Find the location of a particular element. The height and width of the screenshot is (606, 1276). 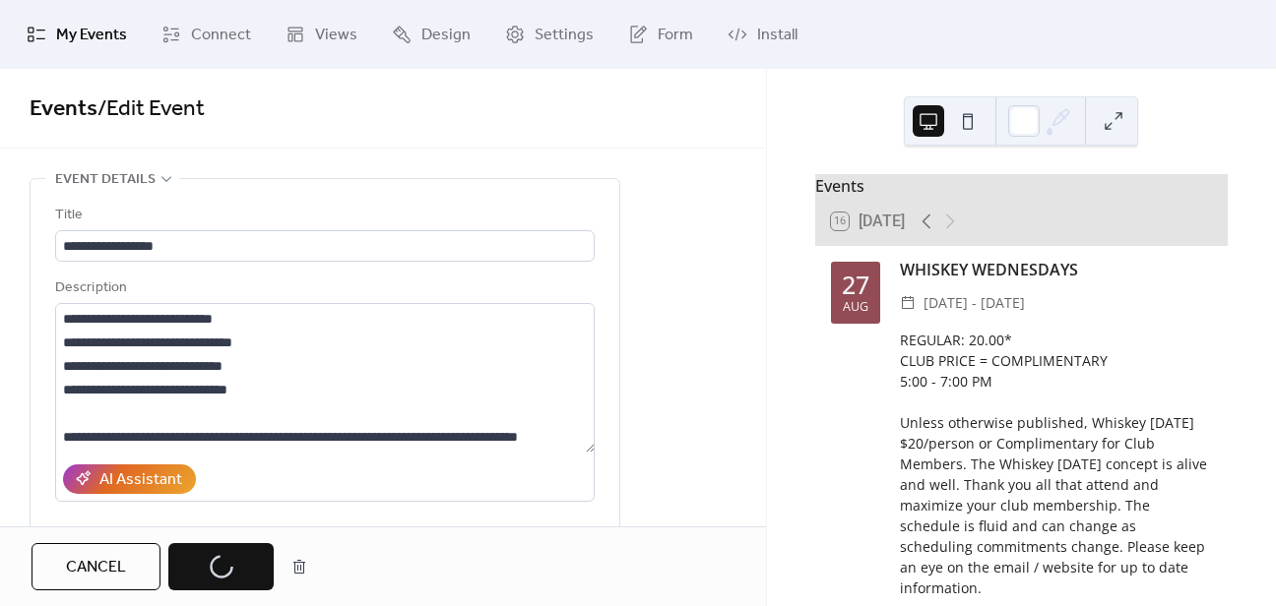

span: / Edit Event is located at coordinates (151, 109).